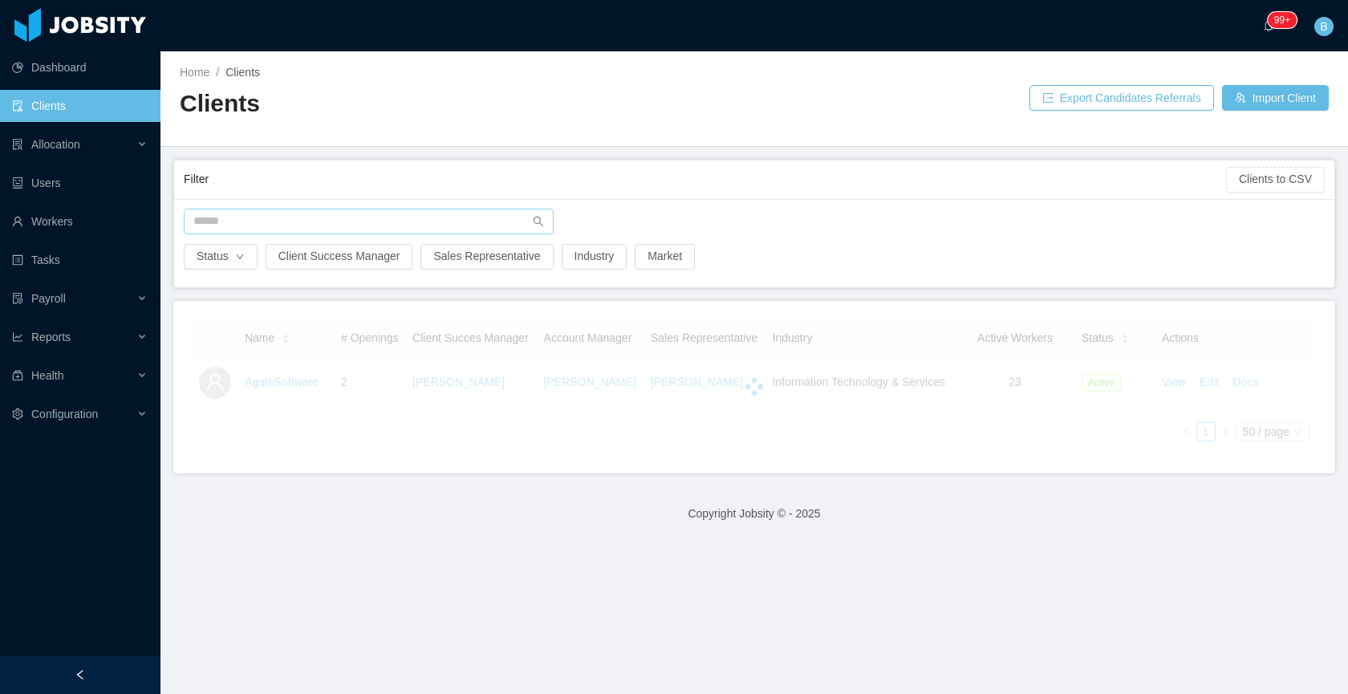 Image resolution: width=1348 pixels, height=694 pixels. I want to click on a: icon: robotUsers, so click(79, 183).